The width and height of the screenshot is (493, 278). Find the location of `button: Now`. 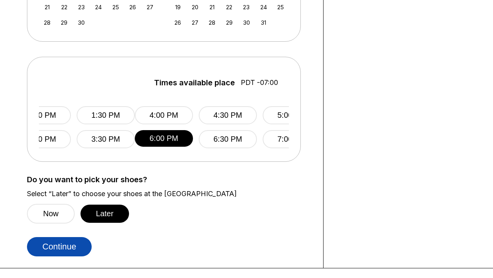

button: Now is located at coordinates (51, 213).